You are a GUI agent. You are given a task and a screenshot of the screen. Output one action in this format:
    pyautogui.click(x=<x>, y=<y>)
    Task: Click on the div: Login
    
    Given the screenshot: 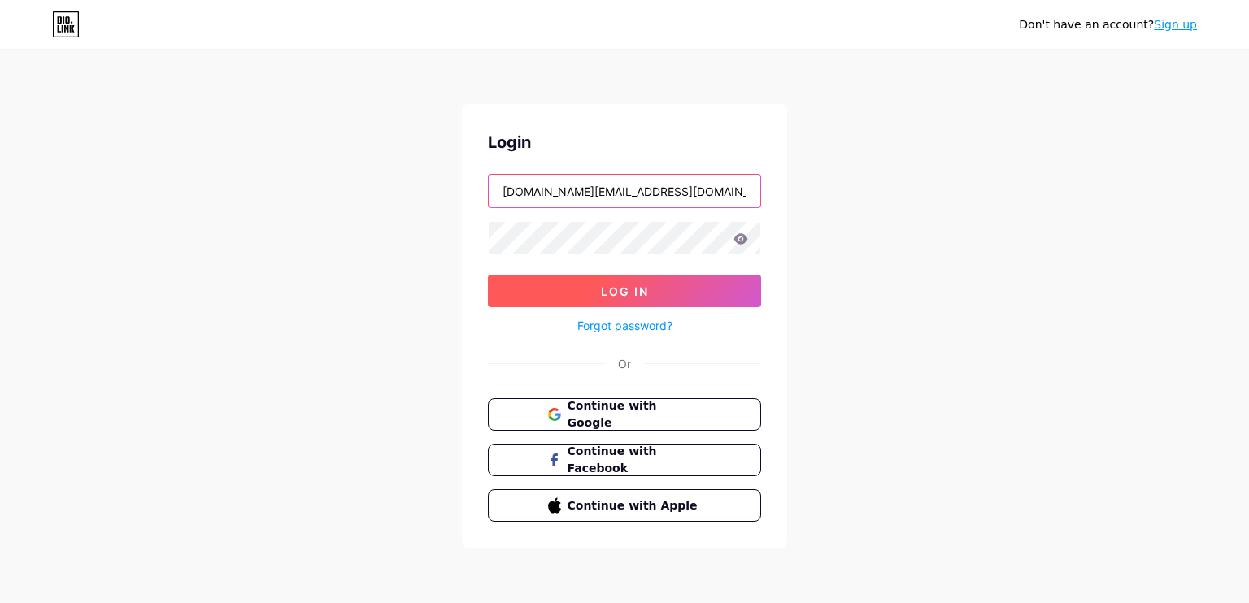 What is the action you would take?
    pyautogui.click(x=624, y=142)
    